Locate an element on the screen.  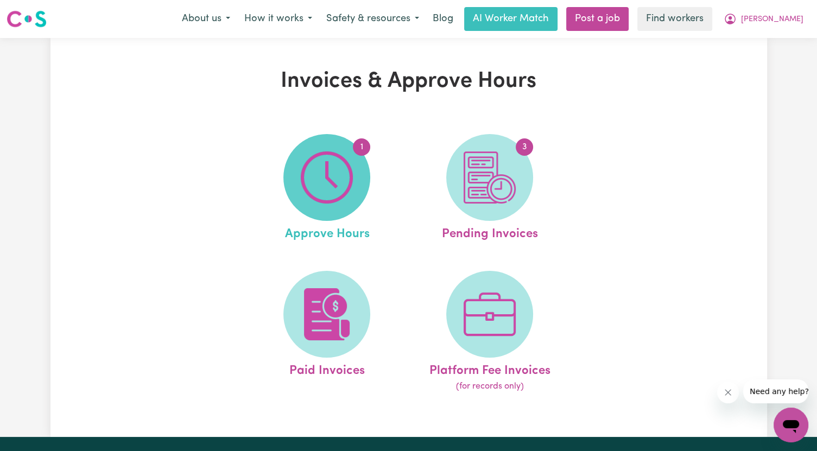
a: AI Worker Match is located at coordinates (511, 19).